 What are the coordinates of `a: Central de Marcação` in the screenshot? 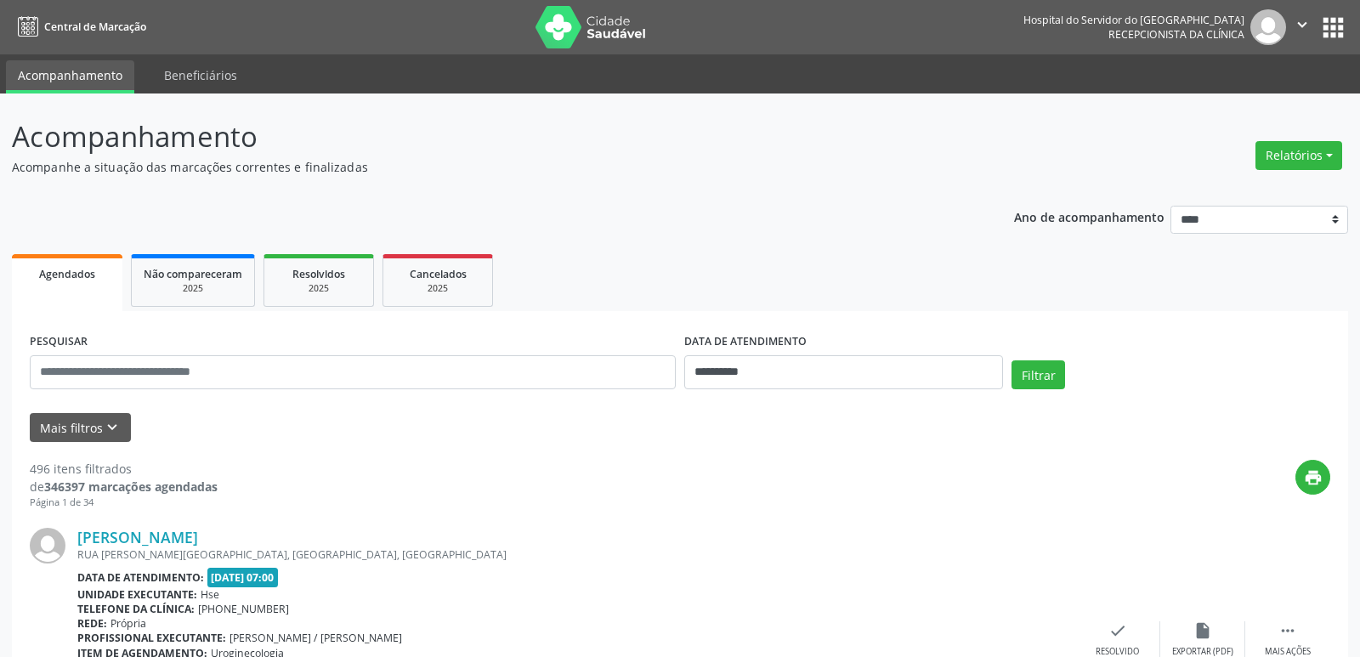 It's located at (79, 26).